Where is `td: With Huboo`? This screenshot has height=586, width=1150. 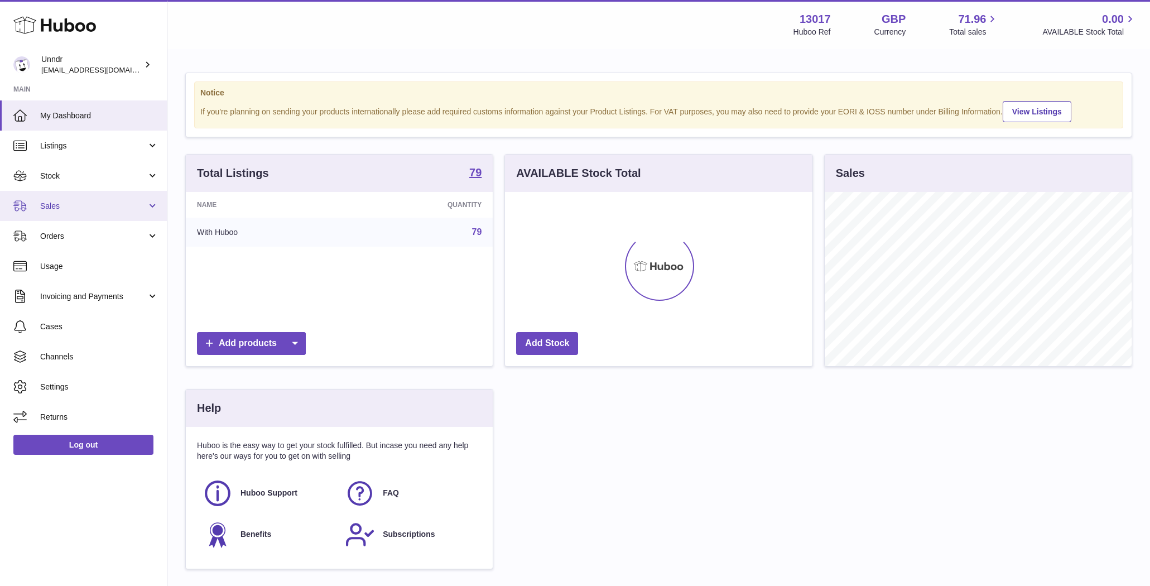
td: With Huboo is located at coordinates (267, 232).